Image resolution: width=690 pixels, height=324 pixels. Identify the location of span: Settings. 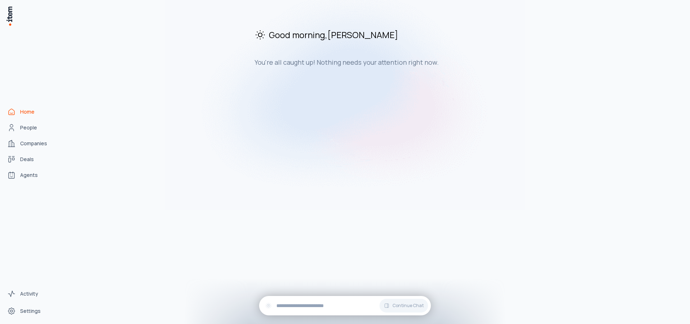
(30, 311).